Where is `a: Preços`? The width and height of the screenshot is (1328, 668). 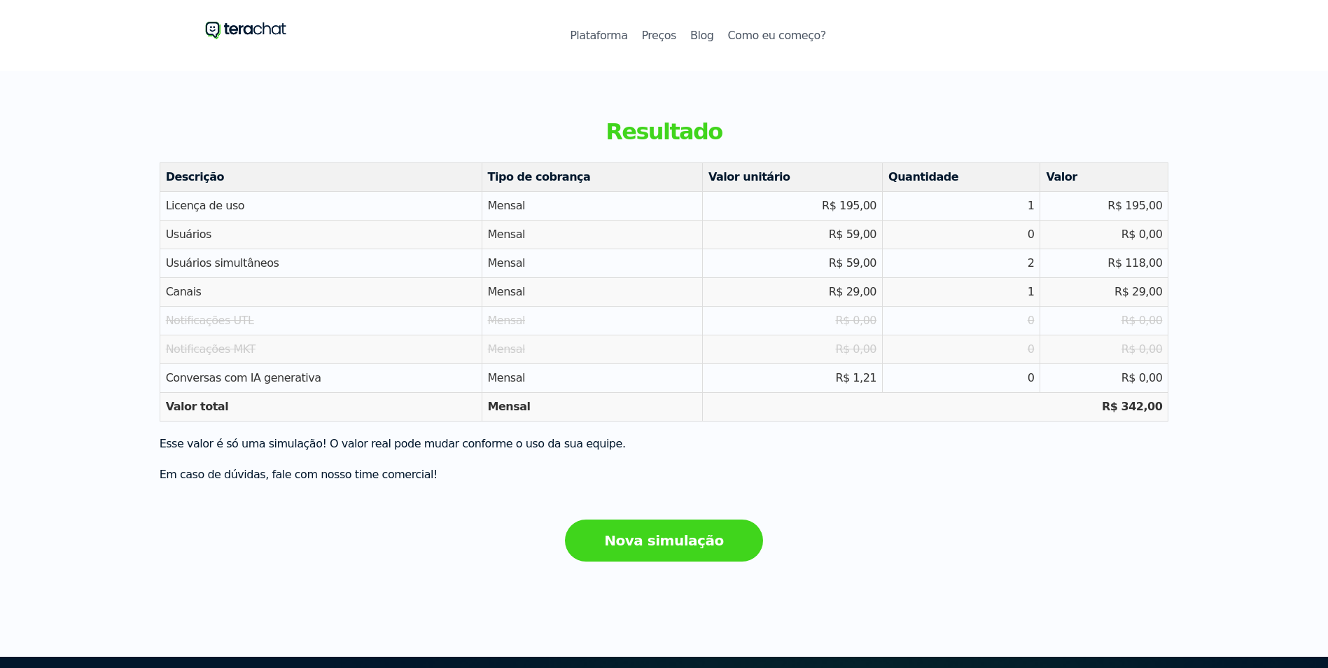 a: Preços is located at coordinates (658, 36).